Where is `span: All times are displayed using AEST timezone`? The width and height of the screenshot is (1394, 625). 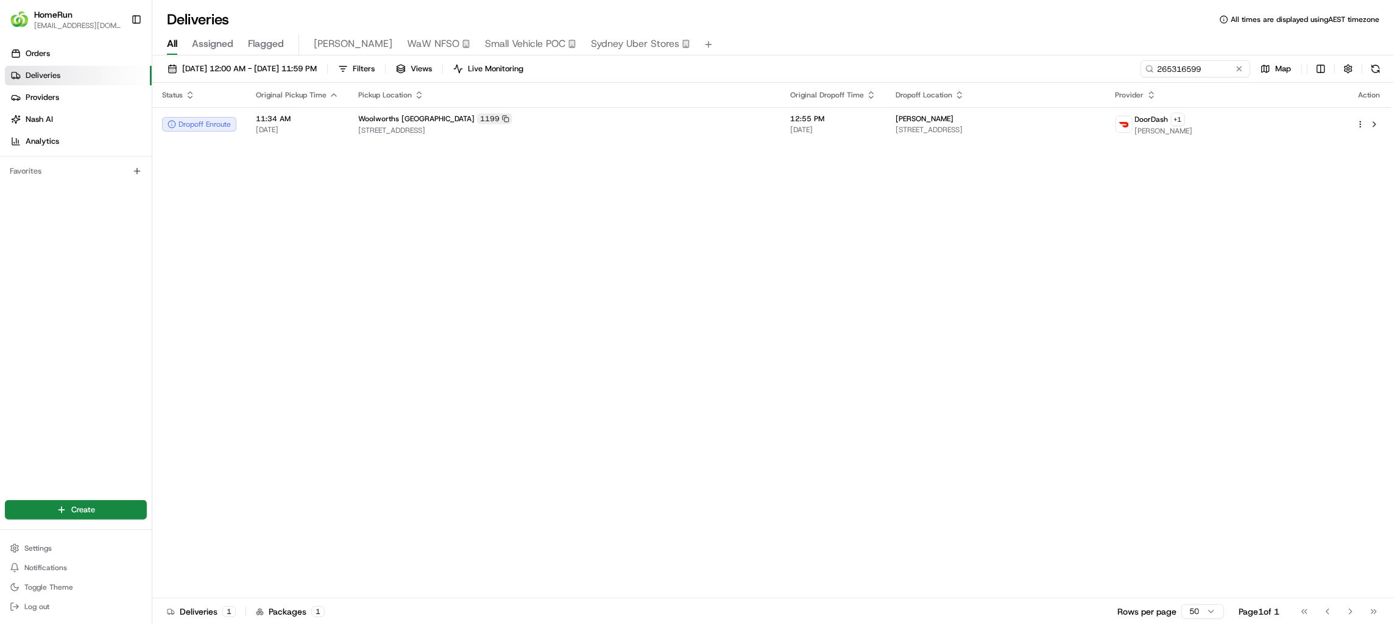 span: All times are displayed using AEST timezone is located at coordinates (1305, 19).